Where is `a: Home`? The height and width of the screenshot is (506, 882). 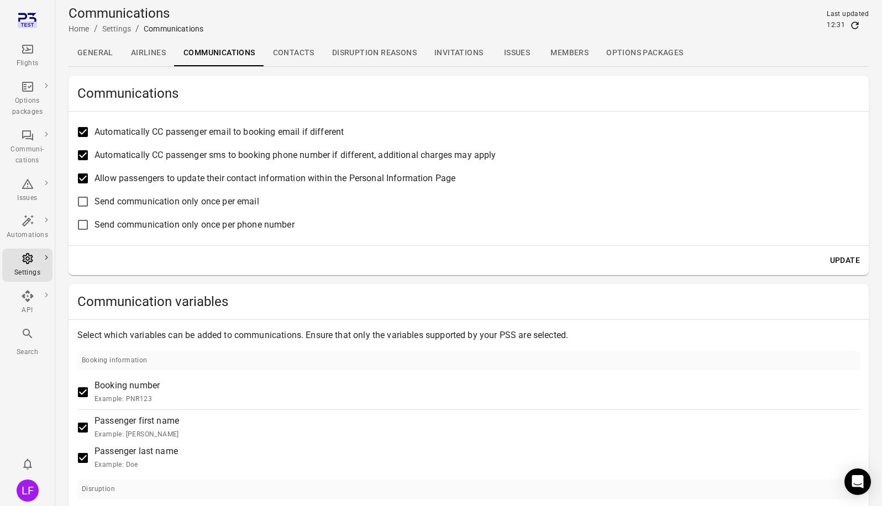
a: Home is located at coordinates (79, 29).